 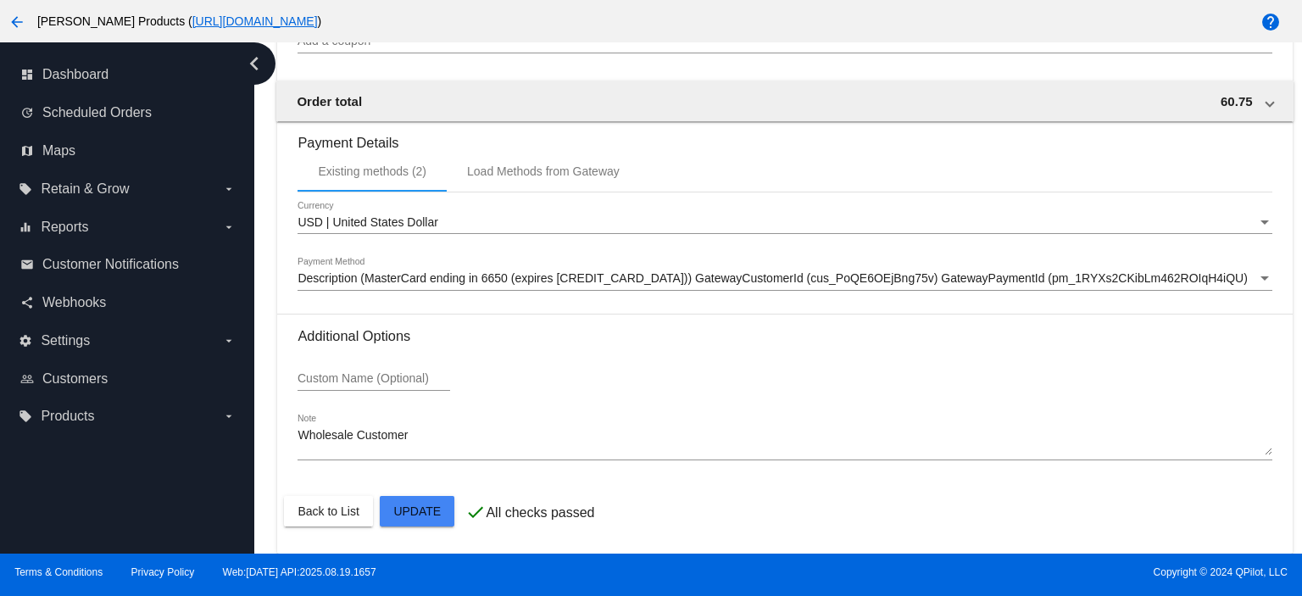 What do you see at coordinates (74, 303) in the screenshot?
I see `span: Webhooks` at bounding box center [74, 303].